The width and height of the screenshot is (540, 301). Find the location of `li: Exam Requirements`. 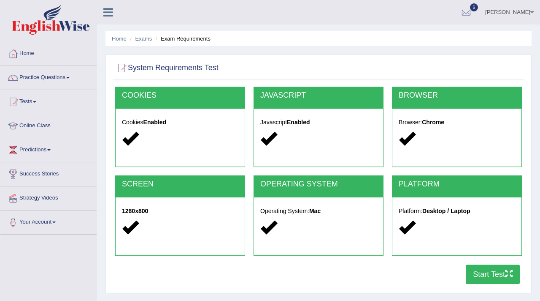

li: Exam Requirements is located at coordinates (182, 38).